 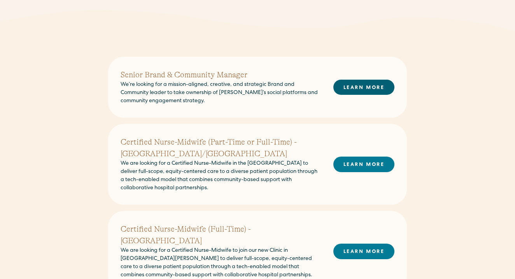 What do you see at coordinates (221, 75) in the screenshot?
I see `h2: Senior Brand & Community Manager` at bounding box center [221, 75].